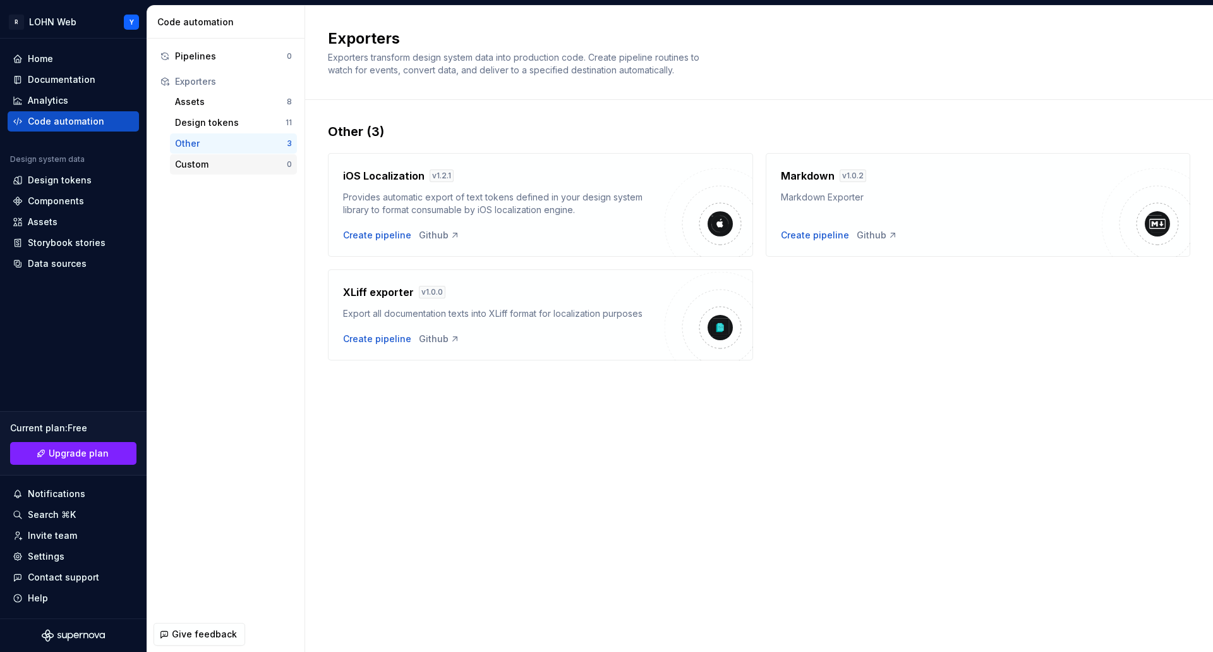 The width and height of the screenshot is (1213, 652). What do you see at coordinates (226, 56) in the screenshot?
I see `button: Pipelines0` at bounding box center [226, 56].